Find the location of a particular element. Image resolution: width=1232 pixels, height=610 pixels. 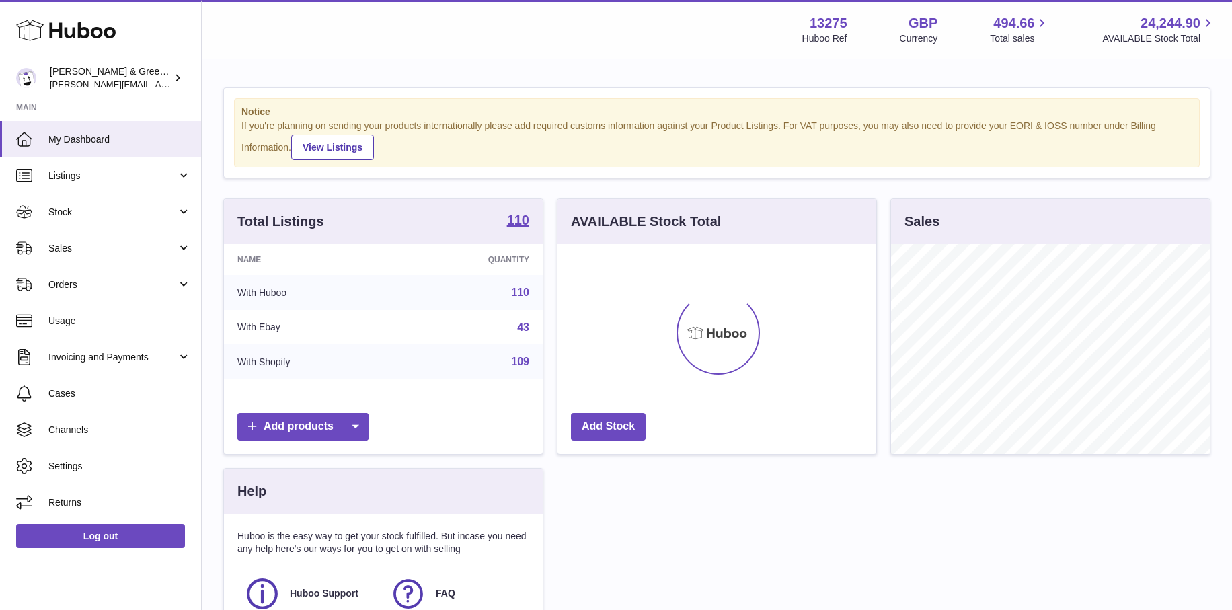

span: Cases is located at coordinates (120, 393).